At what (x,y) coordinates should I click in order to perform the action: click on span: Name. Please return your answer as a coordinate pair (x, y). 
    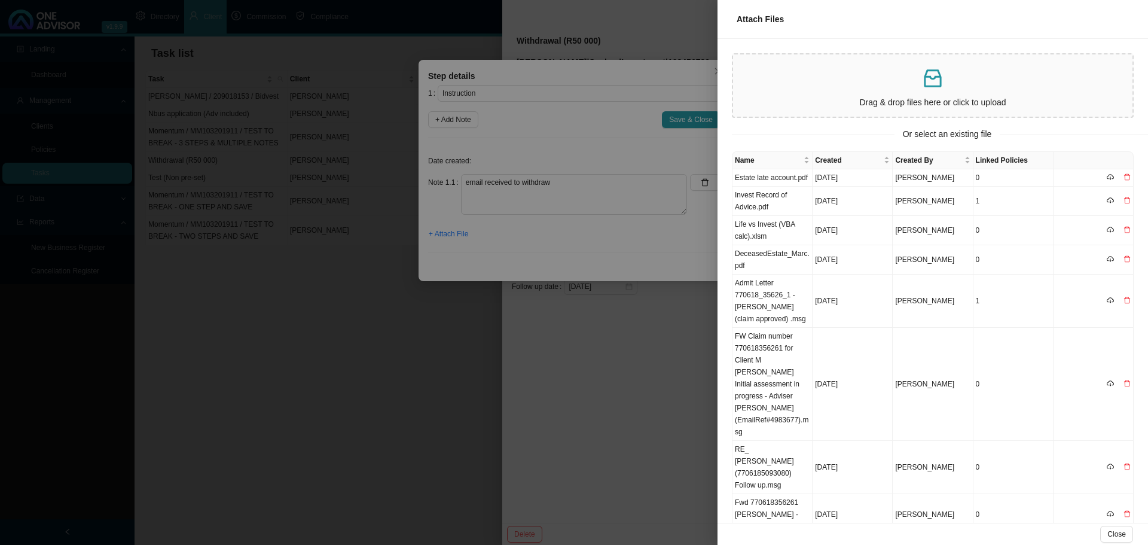
    Looking at the image, I should click on (768, 160).